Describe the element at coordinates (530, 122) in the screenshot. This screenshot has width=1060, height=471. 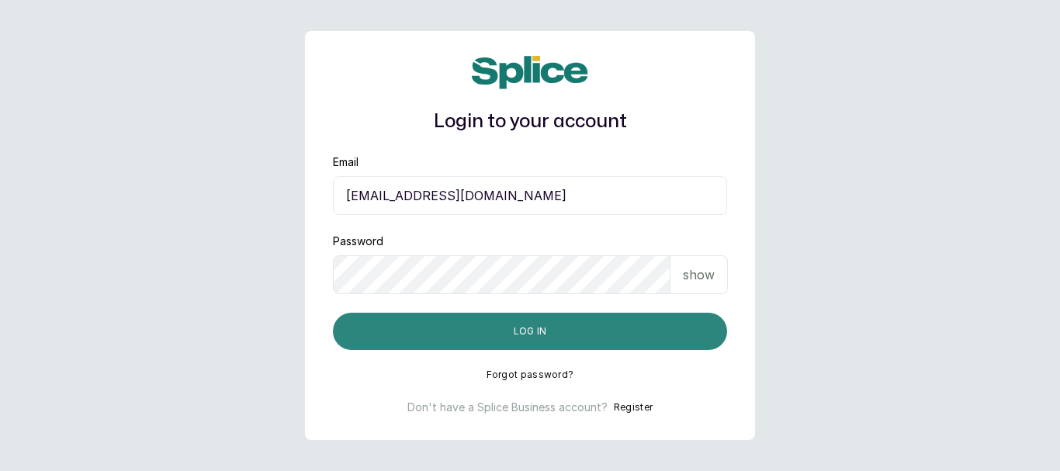
I see `h1: Login to your account` at that location.